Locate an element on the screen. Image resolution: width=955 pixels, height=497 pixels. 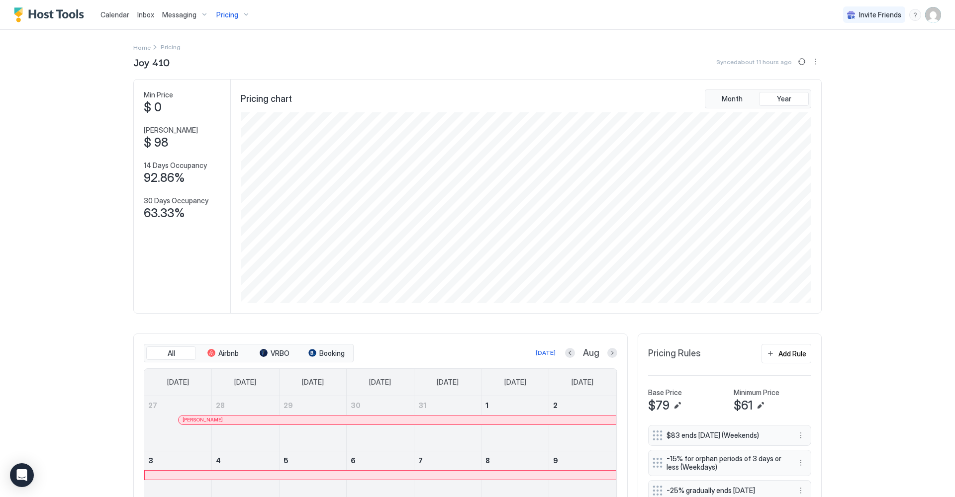
a: Inbox is located at coordinates (146, 14).